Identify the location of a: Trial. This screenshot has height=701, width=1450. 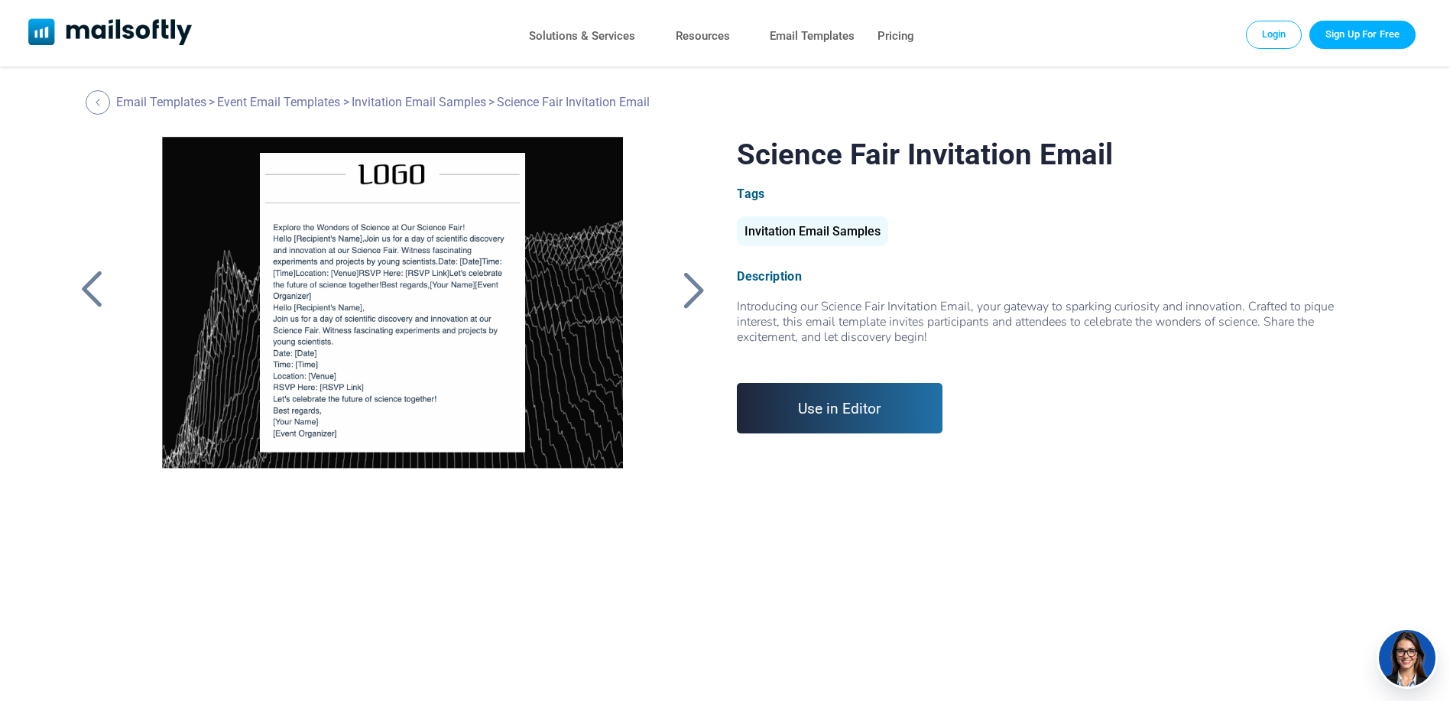
(1362, 34).